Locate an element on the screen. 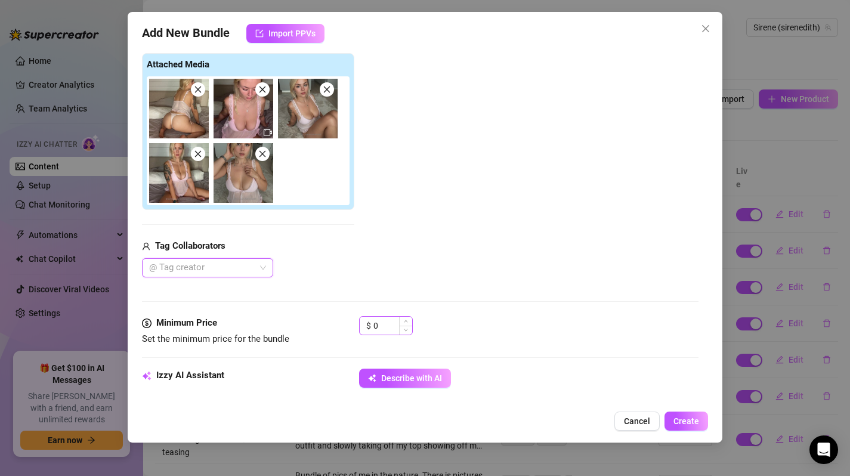 The height and width of the screenshot is (476, 850). span: down is located at coordinates (406, 330).